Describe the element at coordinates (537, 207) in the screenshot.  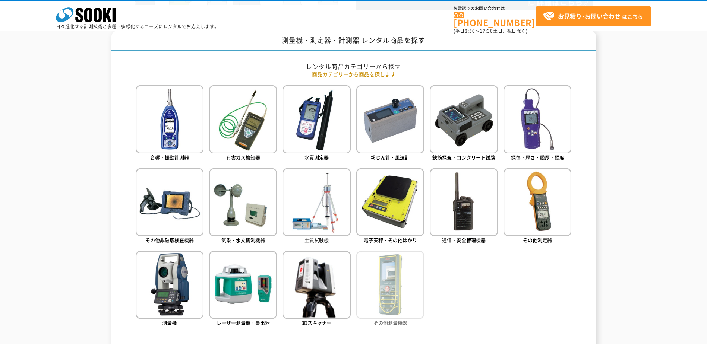
I see `a: その他測定器` at that location.